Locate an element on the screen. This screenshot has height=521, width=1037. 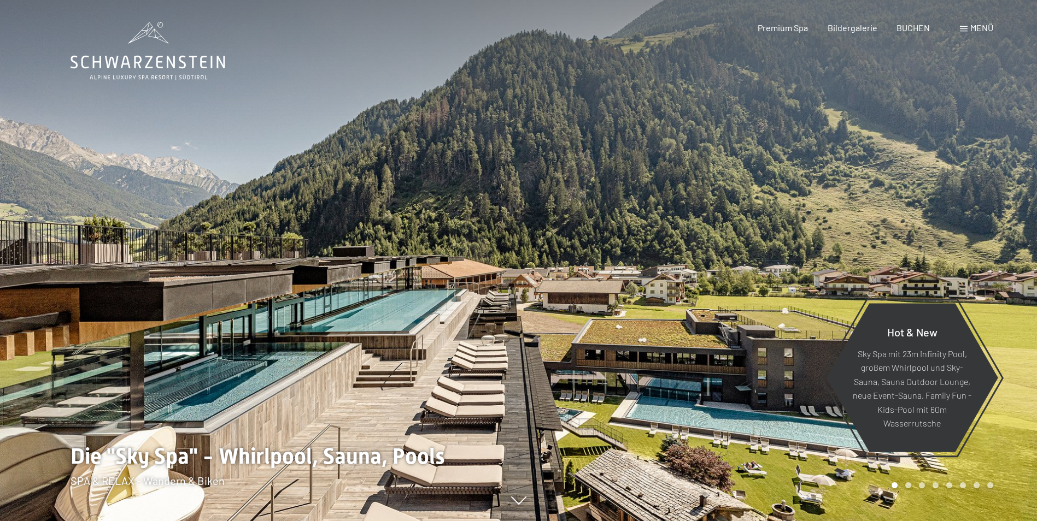
div: Carousel Page 8 is located at coordinates (990, 485).